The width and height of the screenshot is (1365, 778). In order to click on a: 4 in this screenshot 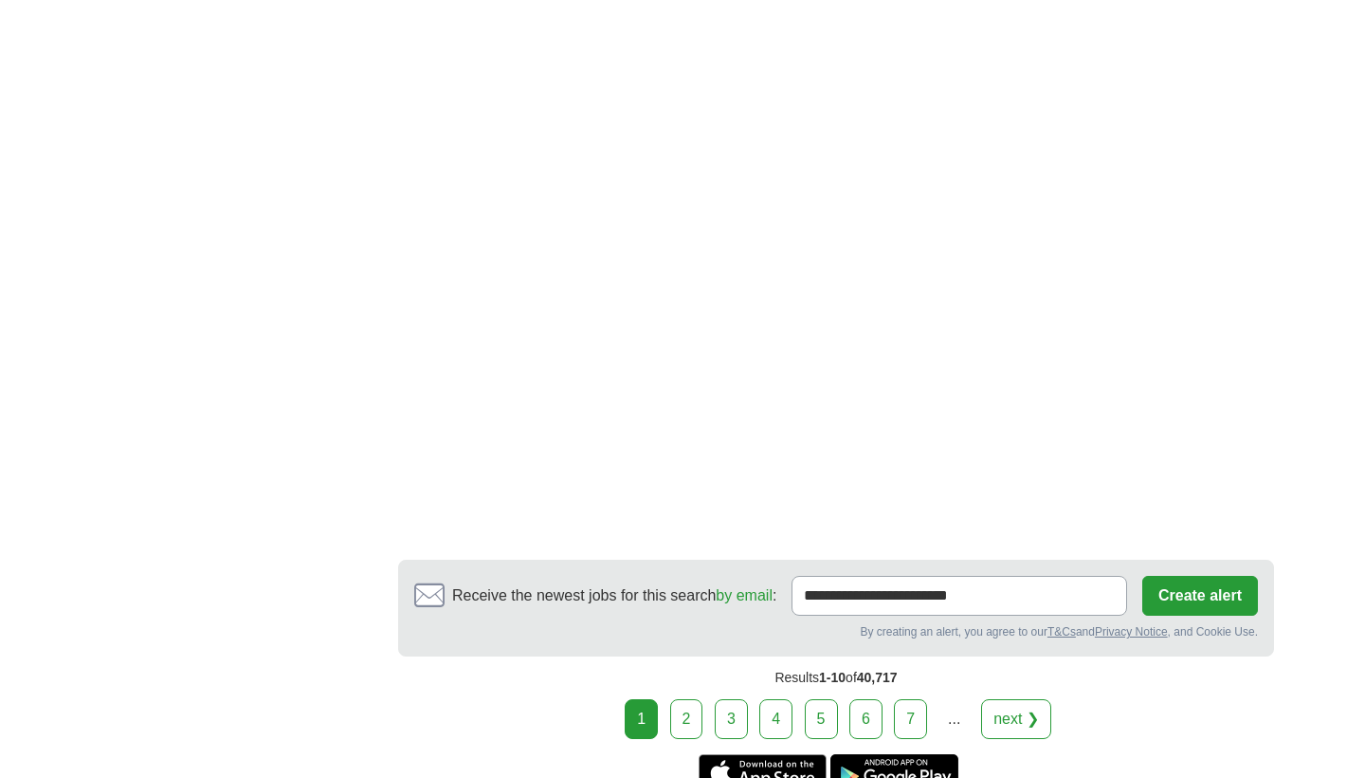, I will do `click(776, 719)`.